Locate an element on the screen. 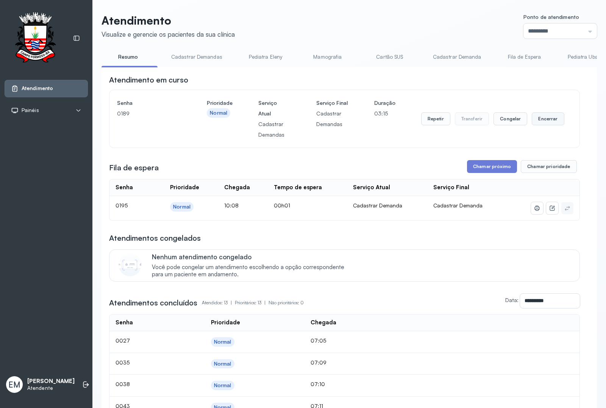  button: Repetir is located at coordinates (435, 119).